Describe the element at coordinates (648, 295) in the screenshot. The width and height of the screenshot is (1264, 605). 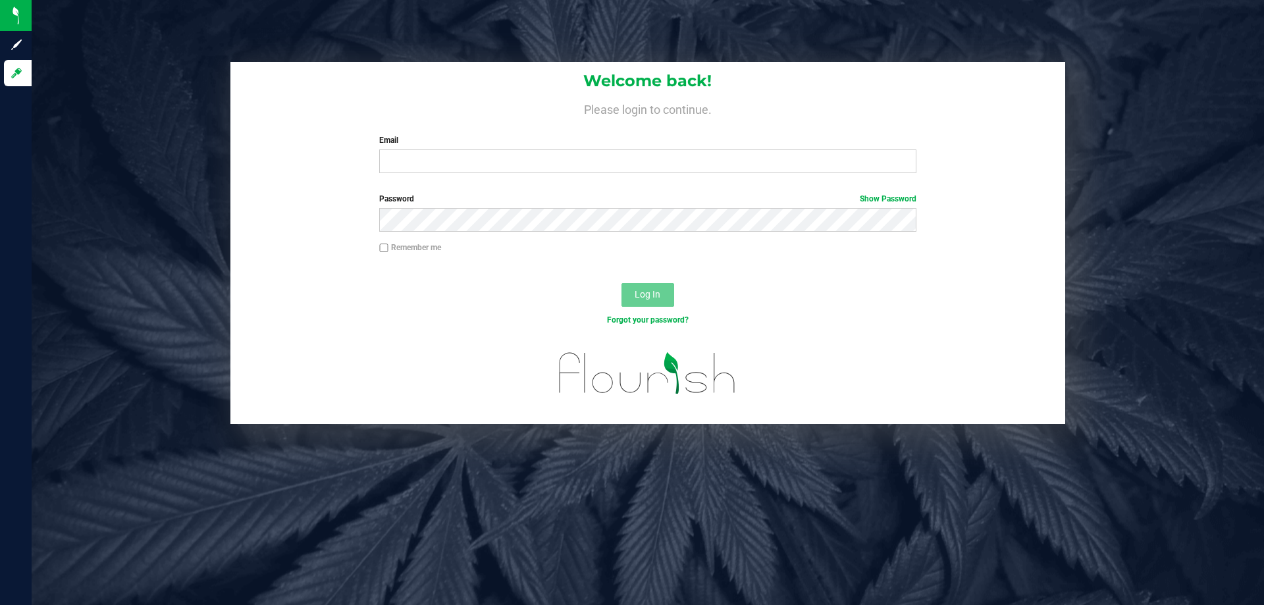
I see `button: Log In` at that location.